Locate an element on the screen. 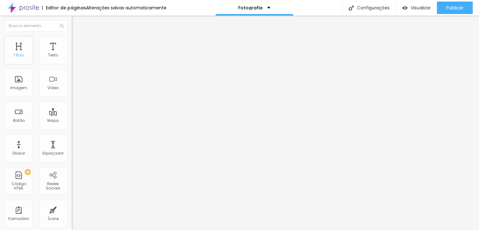 The height and width of the screenshot is (230, 479). img: view-1.svg is located at coordinates (405, 8).